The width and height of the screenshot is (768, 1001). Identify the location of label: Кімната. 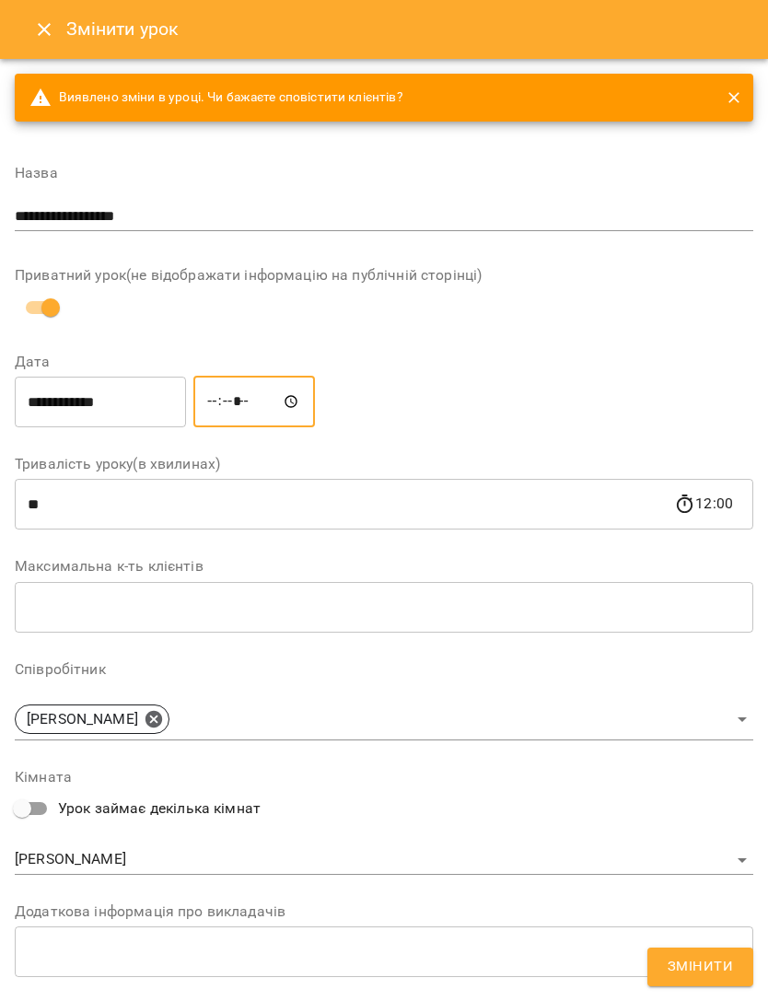
(384, 777).